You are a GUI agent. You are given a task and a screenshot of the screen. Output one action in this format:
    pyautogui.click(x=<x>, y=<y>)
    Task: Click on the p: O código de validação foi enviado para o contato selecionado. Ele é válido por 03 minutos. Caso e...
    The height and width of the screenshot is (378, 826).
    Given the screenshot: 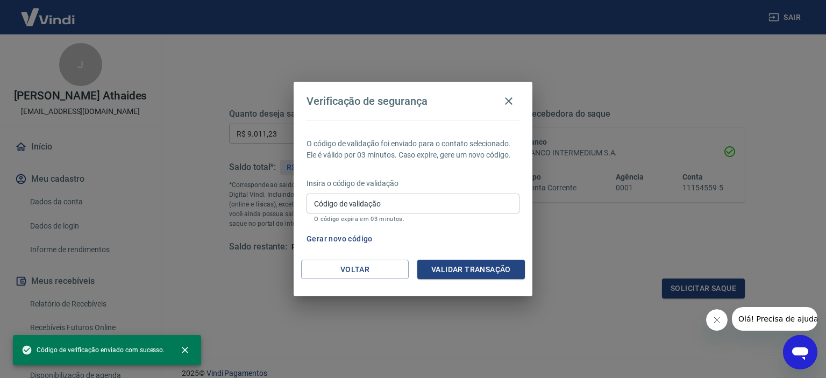 What is the action you would take?
    pyautogui.click(x=413, y=149)
    